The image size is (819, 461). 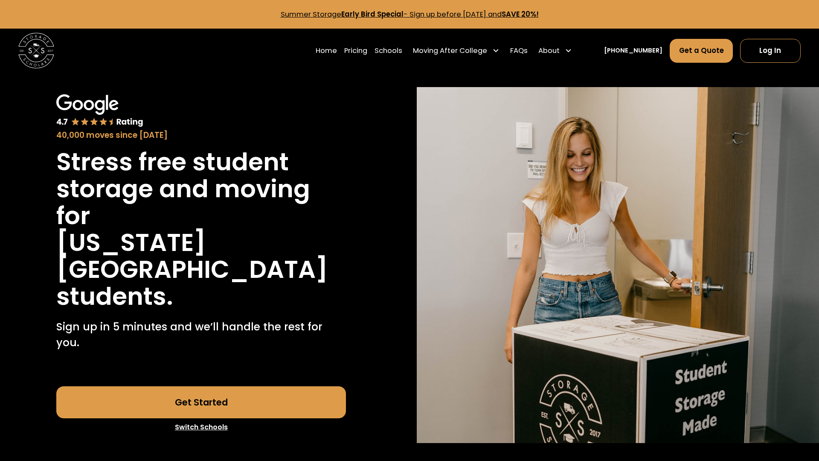 I want to click on img: Storage Scholars main logo, so click(x=36, y=50).